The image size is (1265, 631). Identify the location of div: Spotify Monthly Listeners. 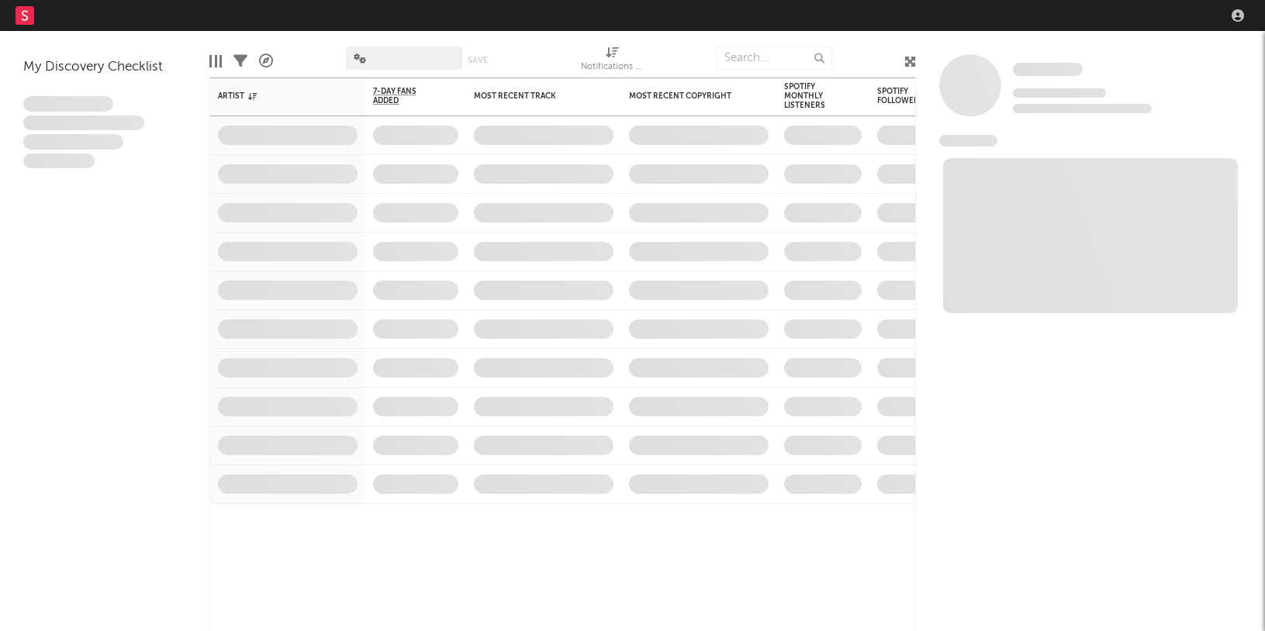
(811, 96).